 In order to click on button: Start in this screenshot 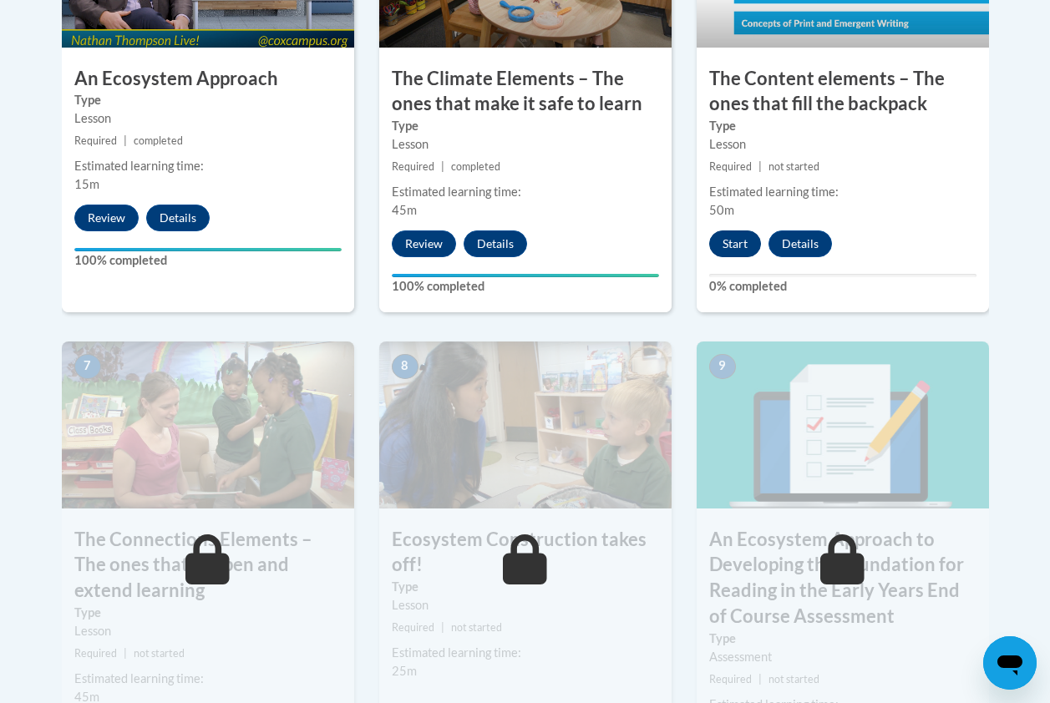, I will do `click(735, 244)`.